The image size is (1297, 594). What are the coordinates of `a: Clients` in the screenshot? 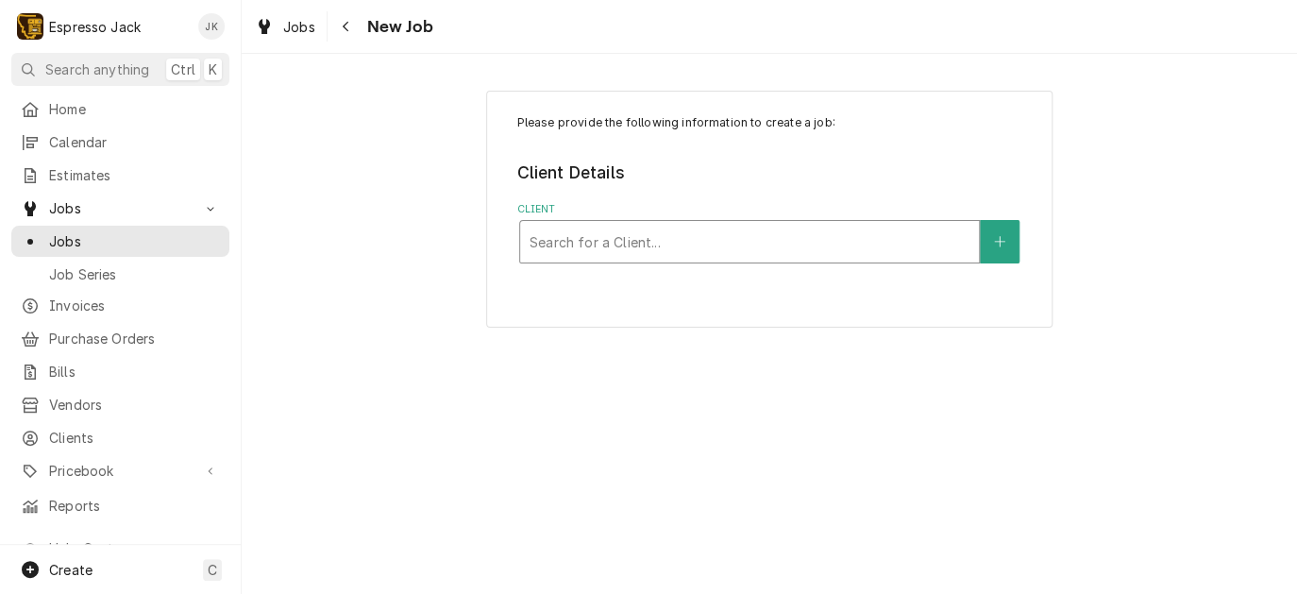 It's located at (120, 437).